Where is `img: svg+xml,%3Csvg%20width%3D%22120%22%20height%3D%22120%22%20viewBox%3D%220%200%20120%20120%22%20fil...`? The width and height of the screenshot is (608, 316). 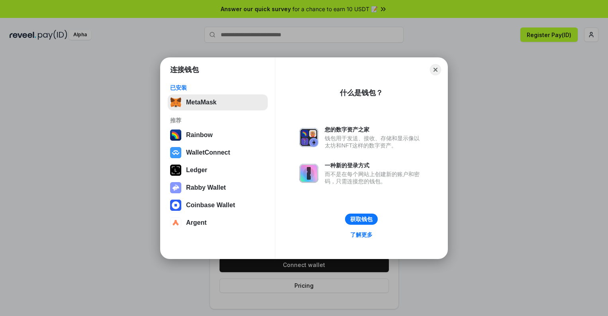
img: svg+xml,%3Csvg%20width%3D%22120%22%20height%3D%22120%22%20viewBox%3D%220%200%20120%20120%22%20fil... is located at coordinates (176, 135).